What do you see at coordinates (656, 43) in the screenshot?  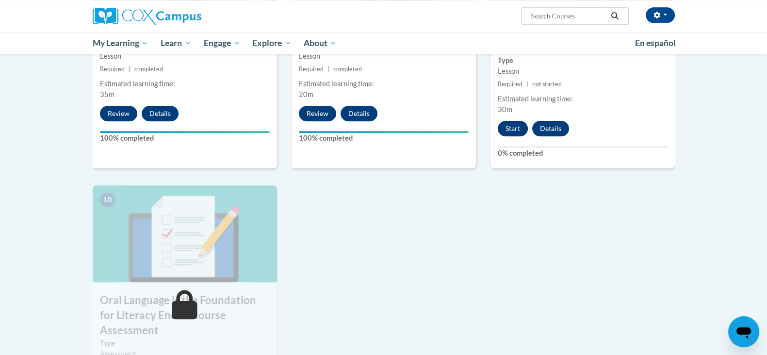 I see `a: En español` at bounding box center [656, 43].